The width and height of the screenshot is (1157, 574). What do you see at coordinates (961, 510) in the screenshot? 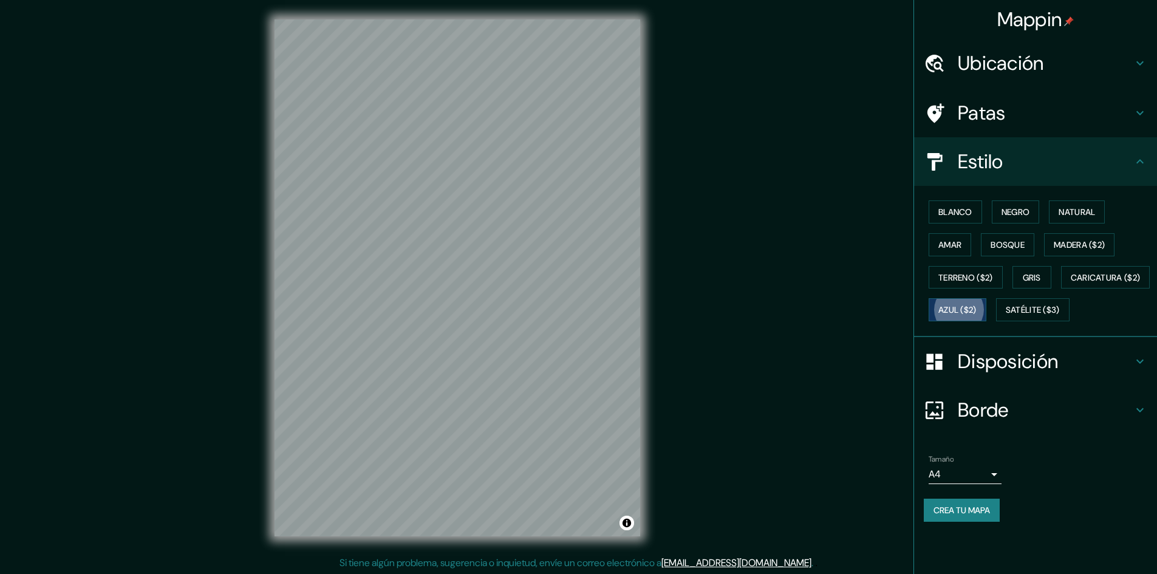
I see `font: Crea tu mapa` at bounding box center [961, 510].